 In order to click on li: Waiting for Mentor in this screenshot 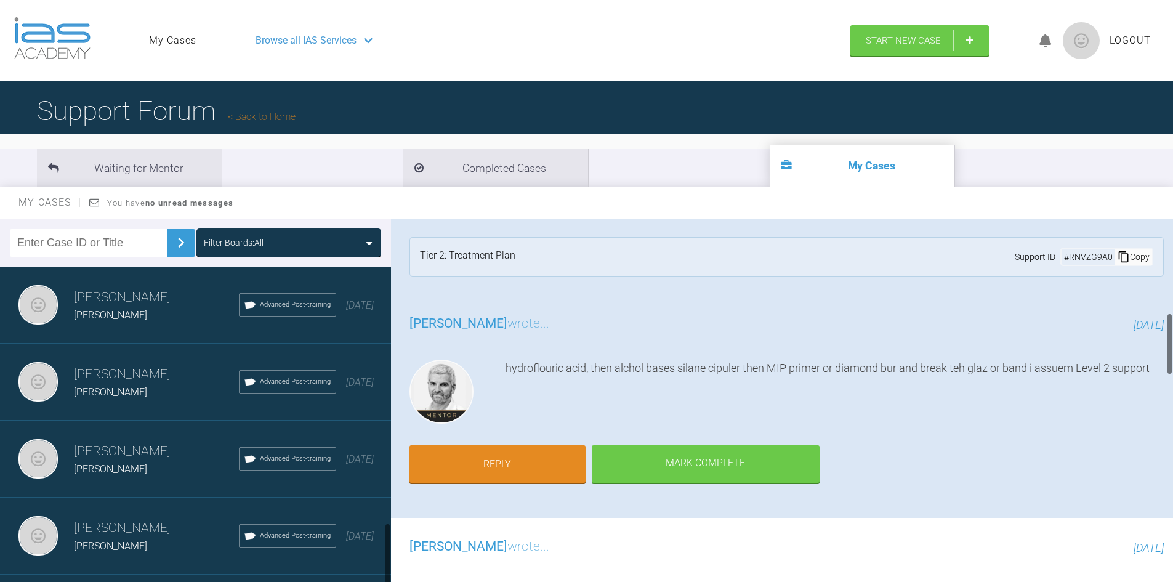, I will do `click(129, 167)`.